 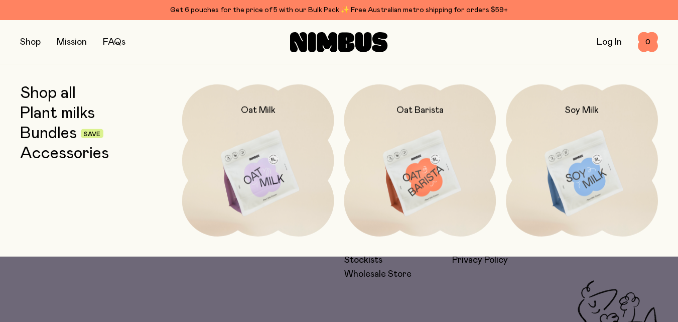 I want to click on a: FAQs, so click(x=114, y=42).